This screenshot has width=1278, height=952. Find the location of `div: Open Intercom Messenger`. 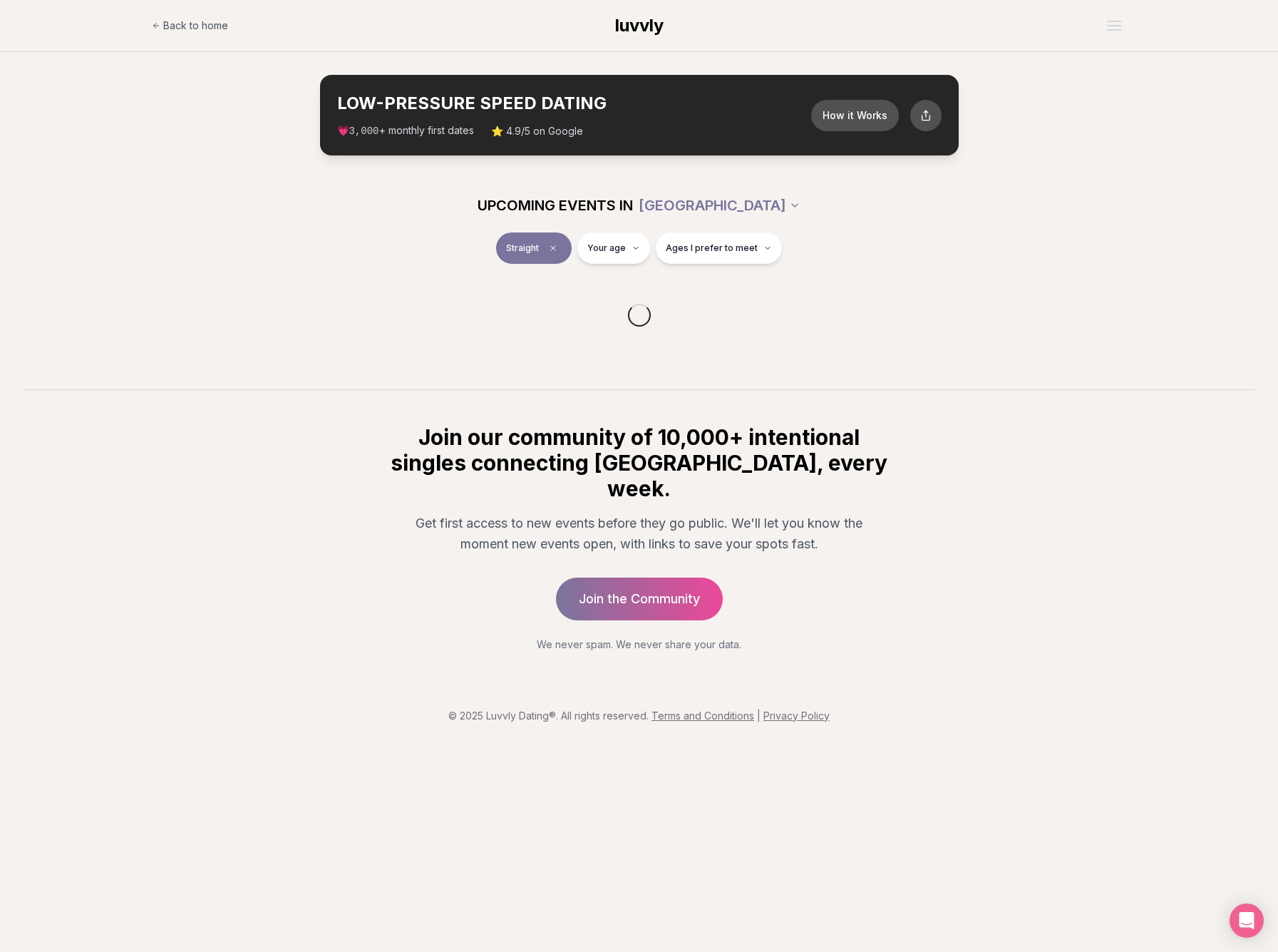

div: Open Intercom Messenger is located at coordinates (1247, 920).